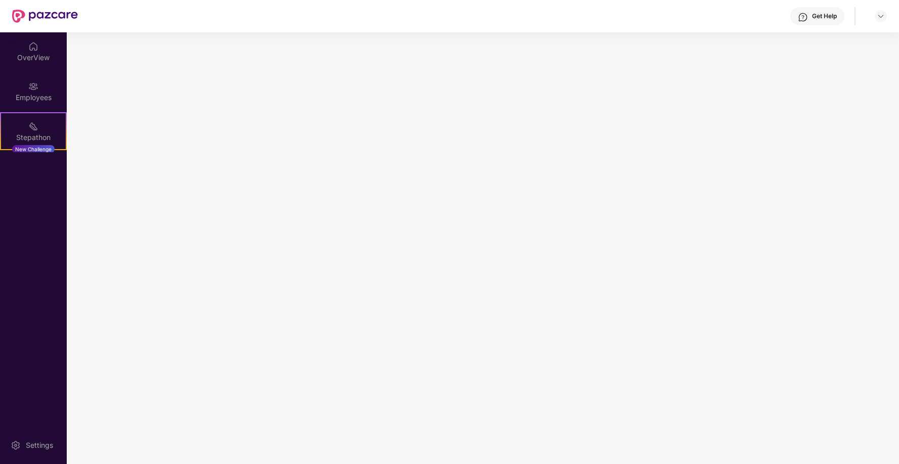 The image size is (899, 464). Describe the element at coordinates (880, 16) in the screenshot. I see `img: svg+xml;base64,PHN2ZyBpZD0iRHJvcGRvd24tMzJ4MzIiIHhtbG5zPSJodHRwOi8vd3d3LnczLm9yZy8yMDAwL3N2ZyIgd2...` at that location.